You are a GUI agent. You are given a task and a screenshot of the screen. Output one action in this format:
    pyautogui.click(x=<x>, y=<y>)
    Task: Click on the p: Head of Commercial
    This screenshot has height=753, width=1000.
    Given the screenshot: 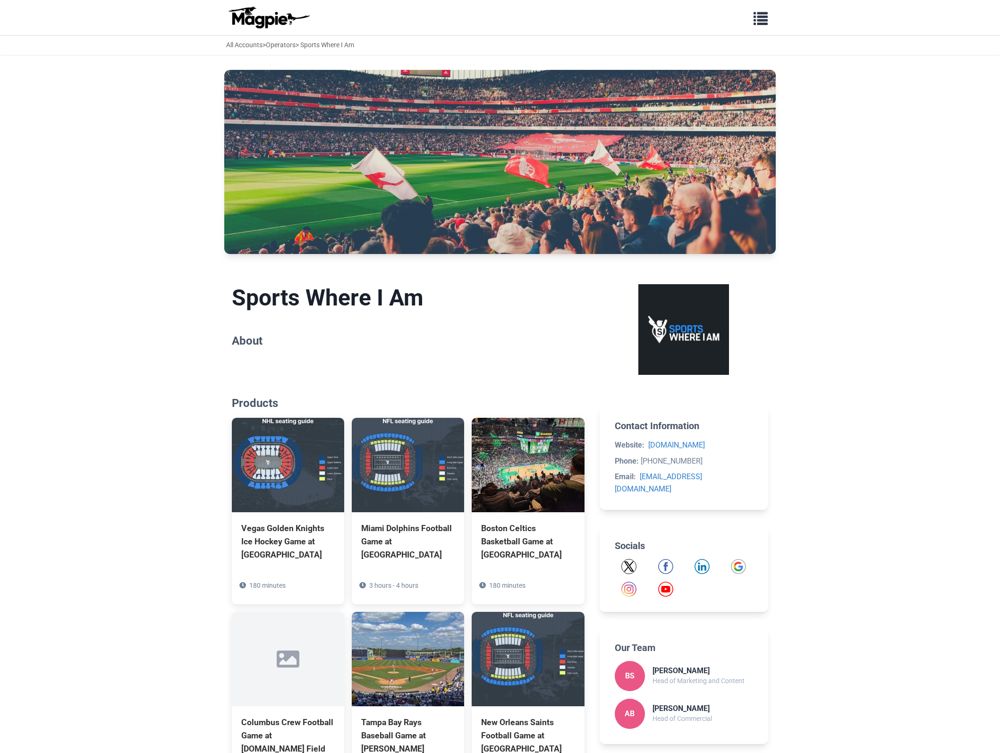 What is the action you would take?
    pyautogui.click(x=682, y=719)
    